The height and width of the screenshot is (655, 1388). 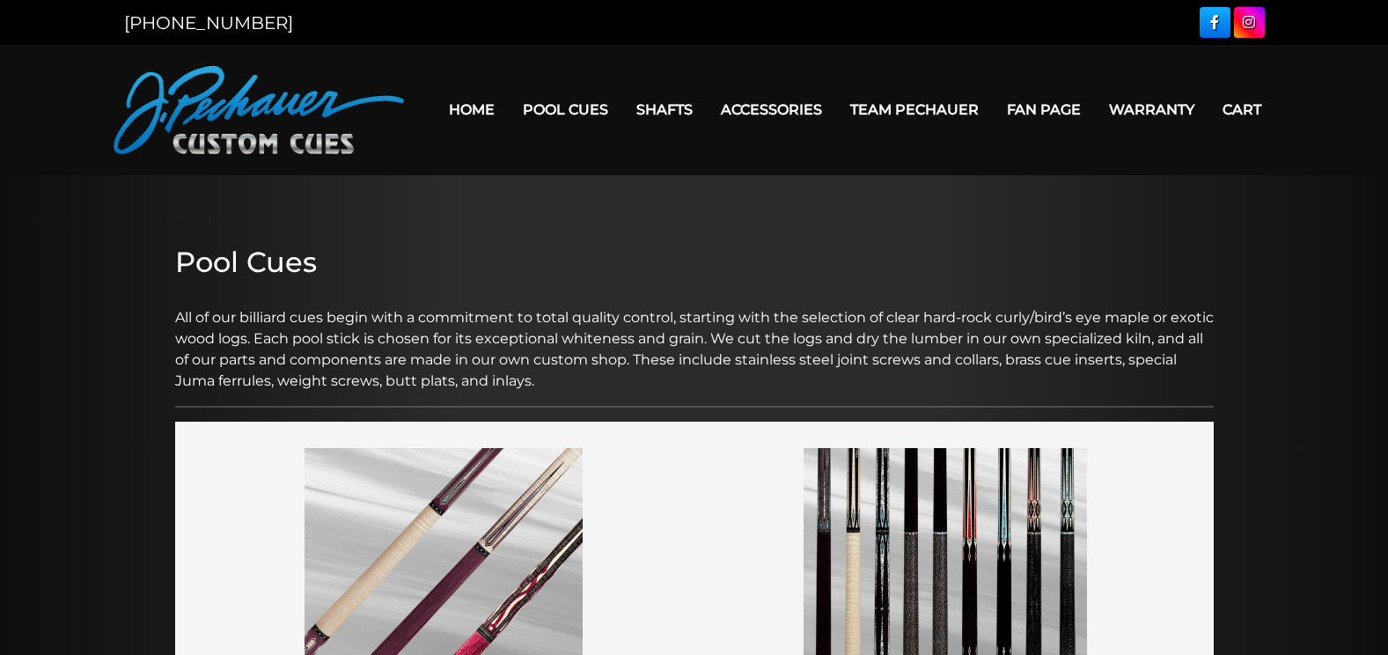 I want to click on a: Cart, so click(x=1242, y=109).